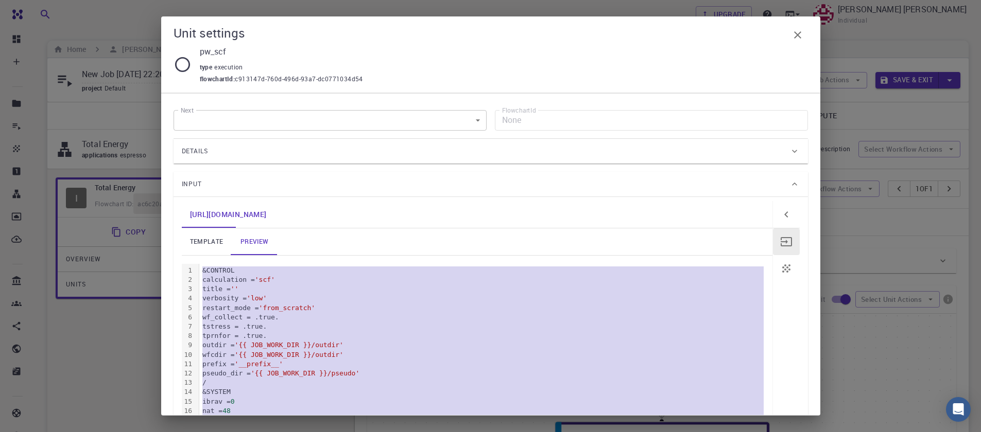 This screenshot has width=981, height=432. Describe the element at coordinates (195, 151) in the screenshot. I see `span: Details` at that location.